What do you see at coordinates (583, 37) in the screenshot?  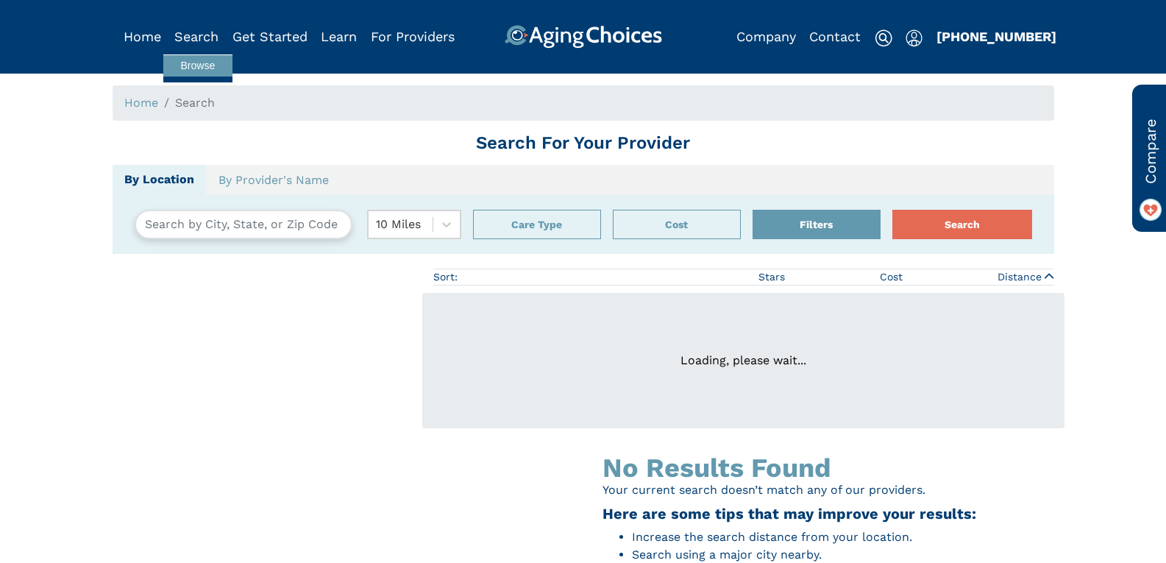 I see `img: AgingChoices` at bounding box center [583, 37].